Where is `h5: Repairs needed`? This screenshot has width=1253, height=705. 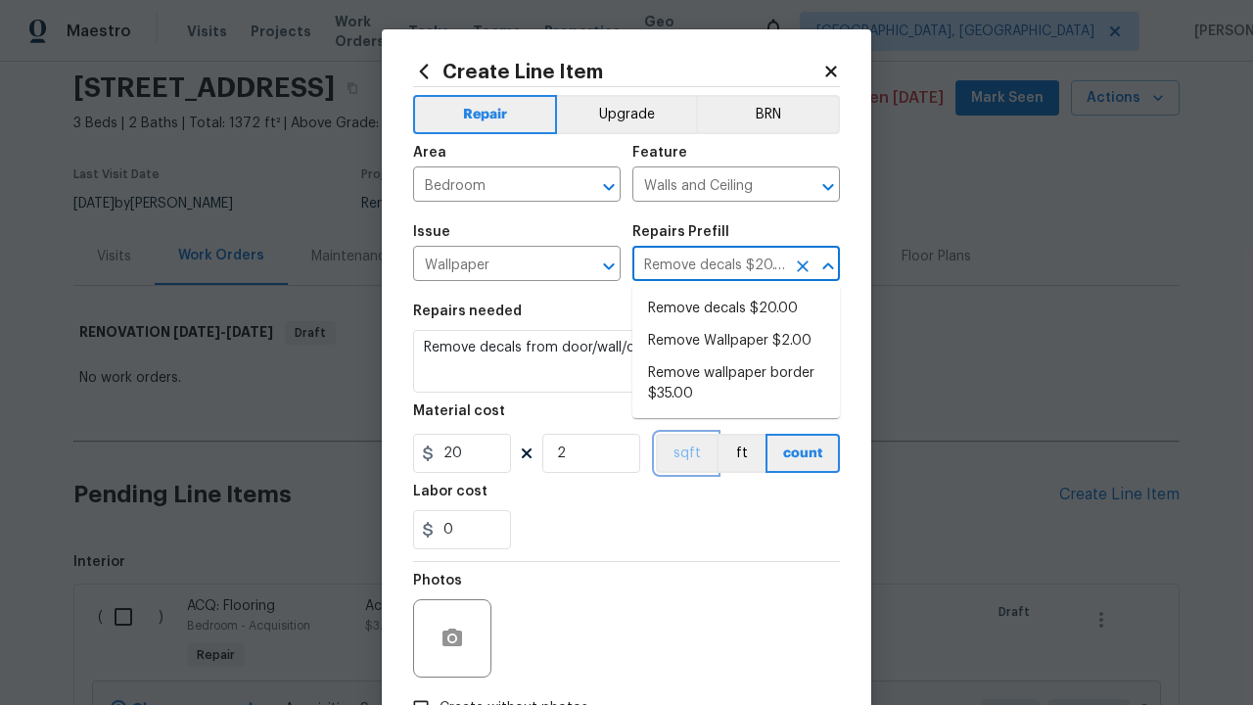
h5: Repairs needed is located at coordinates (467, 311).